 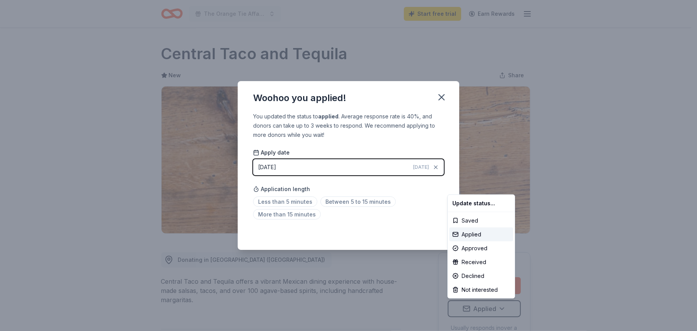 I want to click on div: Approved, so click(x=481, y=249).